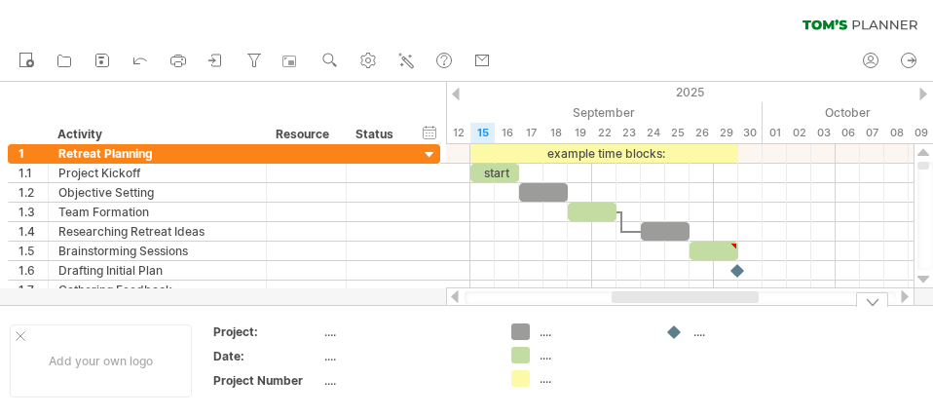 This screenshot has height=417, width=933. I want to click on div: Project Kickoff, so click(157, 172).